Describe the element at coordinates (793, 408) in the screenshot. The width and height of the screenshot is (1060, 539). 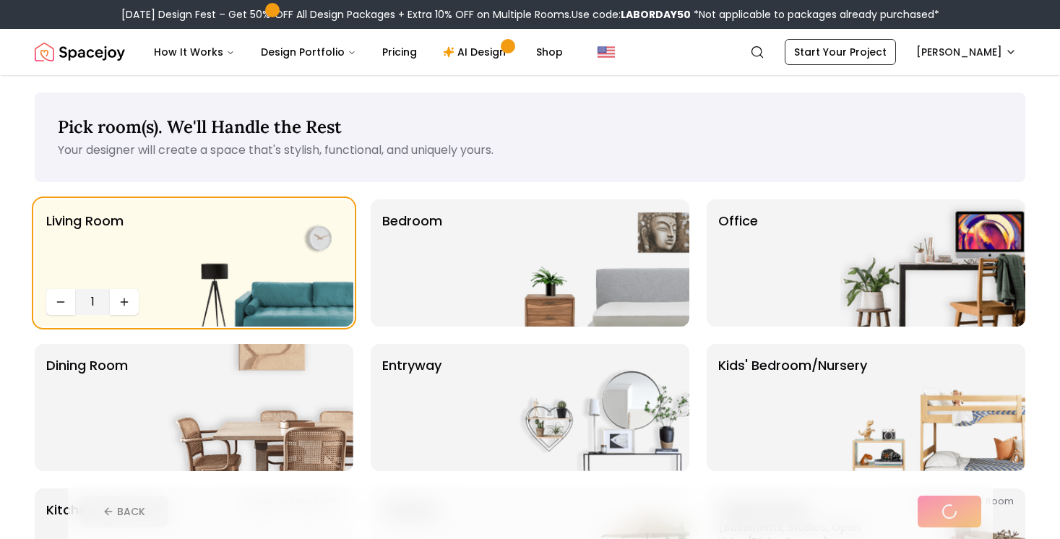
I see `p: Kids' Bedroom/Nursery` at that location.